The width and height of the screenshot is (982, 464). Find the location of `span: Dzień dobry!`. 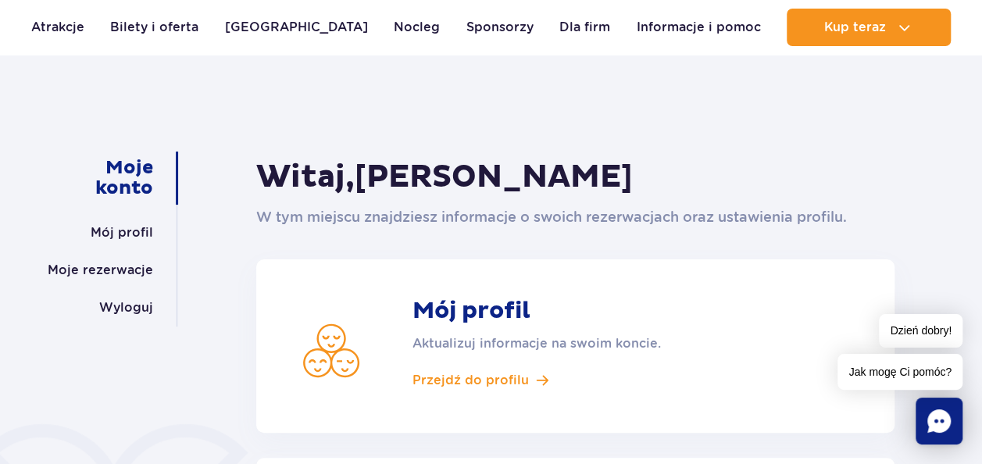

span: Dzień dobry! is located at coordinates (920, 330).